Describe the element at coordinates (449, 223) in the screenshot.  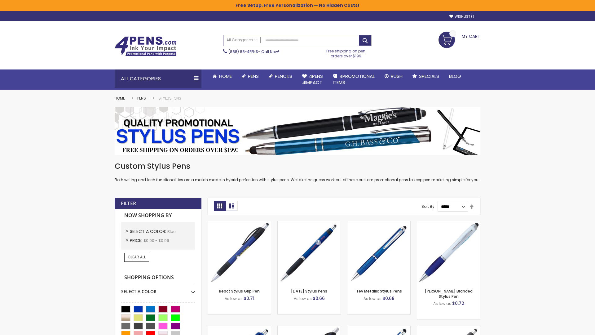
I see `a: Ion White Branded Stylus Pen-Blue` at that location.